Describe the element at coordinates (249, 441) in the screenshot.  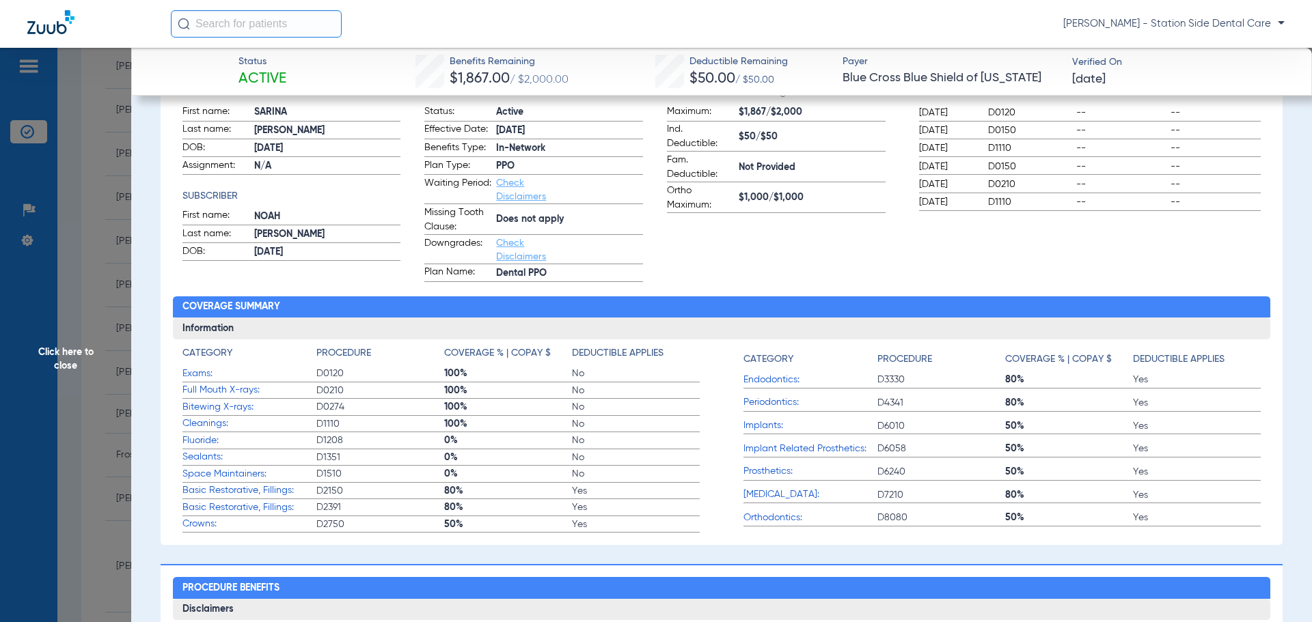
I see `span: Fluoride:` at that location.